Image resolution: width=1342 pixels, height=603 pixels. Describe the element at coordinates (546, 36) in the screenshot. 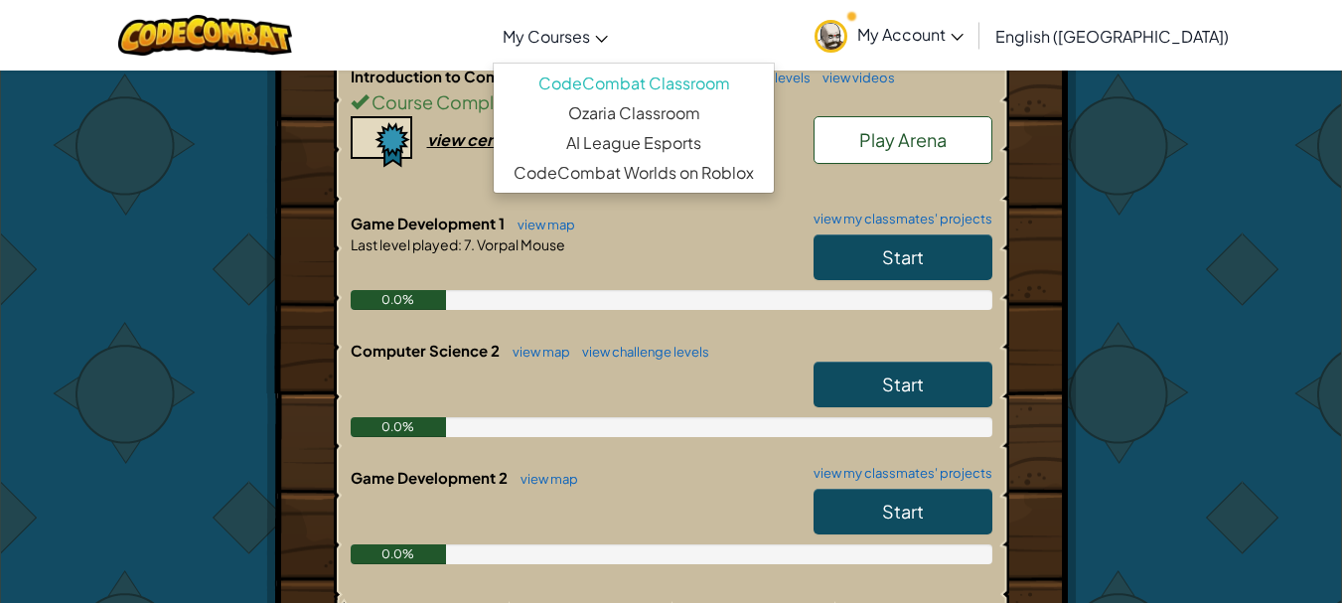

I see `span: My Courses` at that location.